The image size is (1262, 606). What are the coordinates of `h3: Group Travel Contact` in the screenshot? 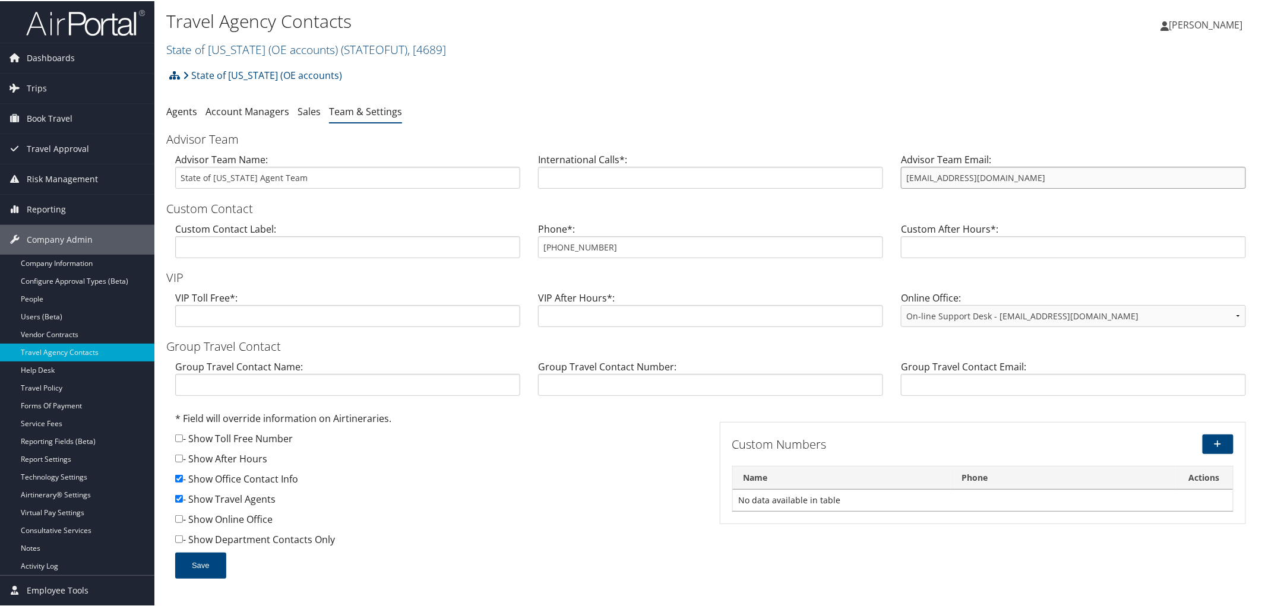 It's located at (710, 346).